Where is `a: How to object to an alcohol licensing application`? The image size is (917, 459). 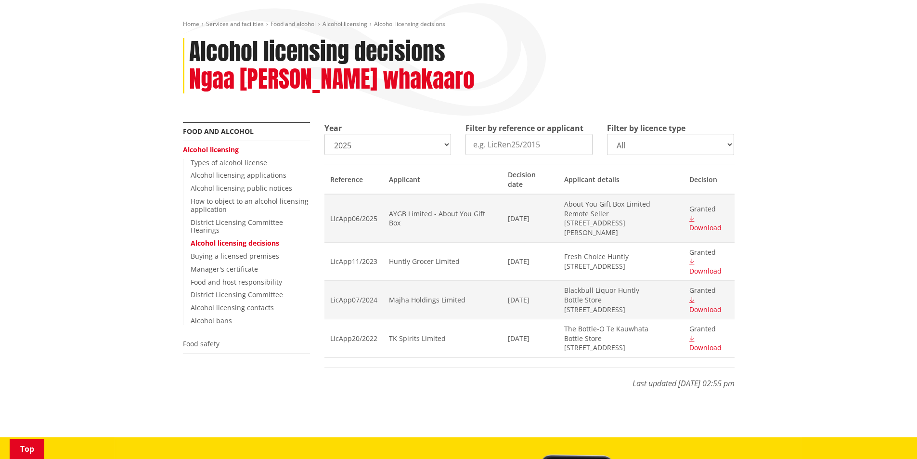
a: How to object to an alcohol licensing application is located at coordinates (249, 205).